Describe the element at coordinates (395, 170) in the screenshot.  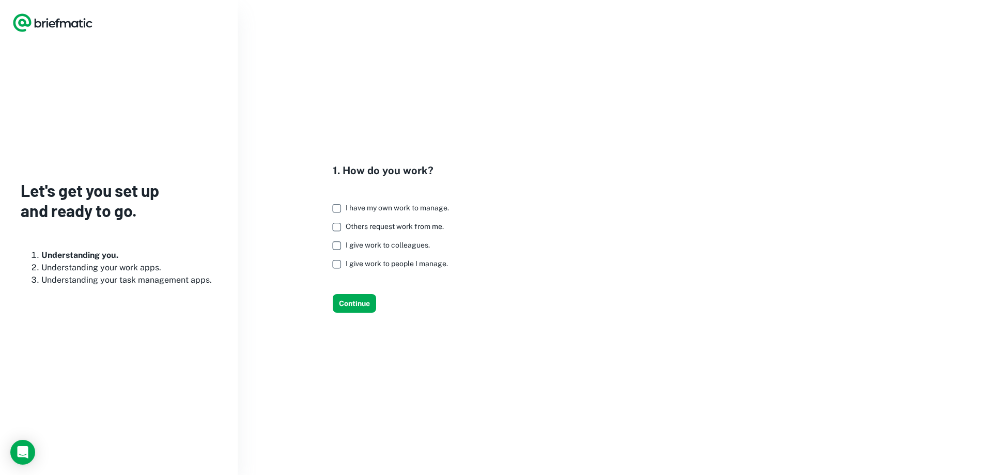
I see `h4: 1. How do you work?` at that location.